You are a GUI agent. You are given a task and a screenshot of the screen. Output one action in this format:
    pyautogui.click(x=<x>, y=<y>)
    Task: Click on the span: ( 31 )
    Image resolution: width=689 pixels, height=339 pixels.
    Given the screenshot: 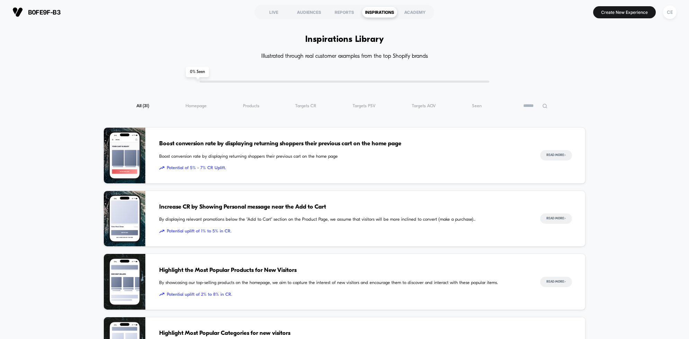 What is the action you would take?
    pyautogui.click(x=146, y=106)
    